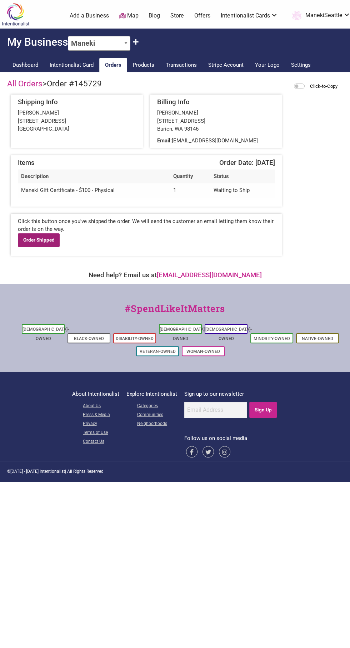 This screenshot has width=350, height=648. Describe the element at coordinates (242, 176) in the screenshot. I see `th: Status` at that location.